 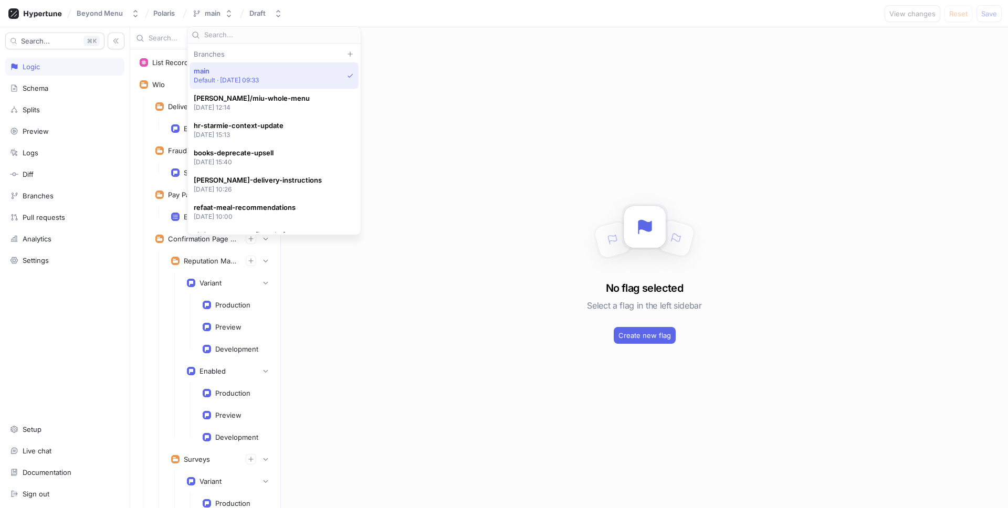 I want to click on button: Beyond Menu, so click(x=108, y=13).